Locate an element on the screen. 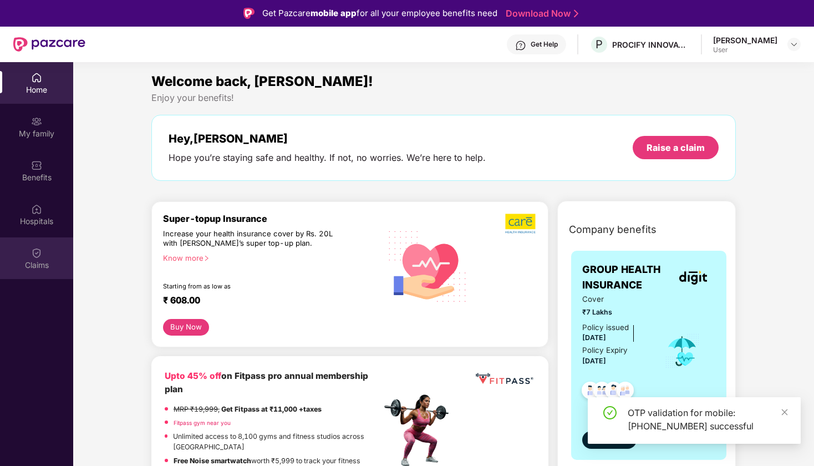 Image resolution: width=814 pixels, height=466 pixels. img: icon is located at coordinates (682, 351).